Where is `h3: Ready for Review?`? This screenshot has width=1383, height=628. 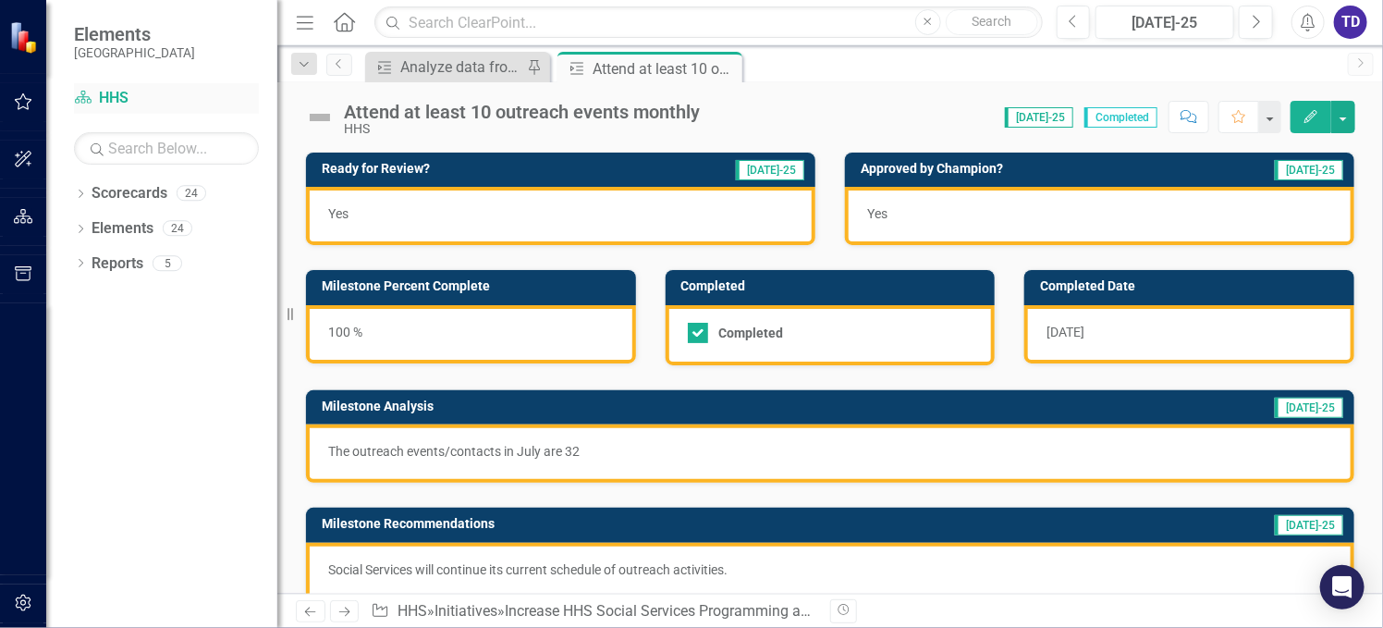 h3: Ready for Review? is located at coordinates (469, 168).